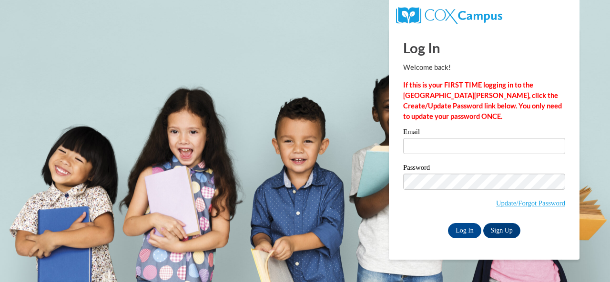 The height and width of the screenshot is (282, 610). What do you see at coordinates (484, 48) in the screenshot?
I see `h1: Log In` at bounding box center [484, 48].